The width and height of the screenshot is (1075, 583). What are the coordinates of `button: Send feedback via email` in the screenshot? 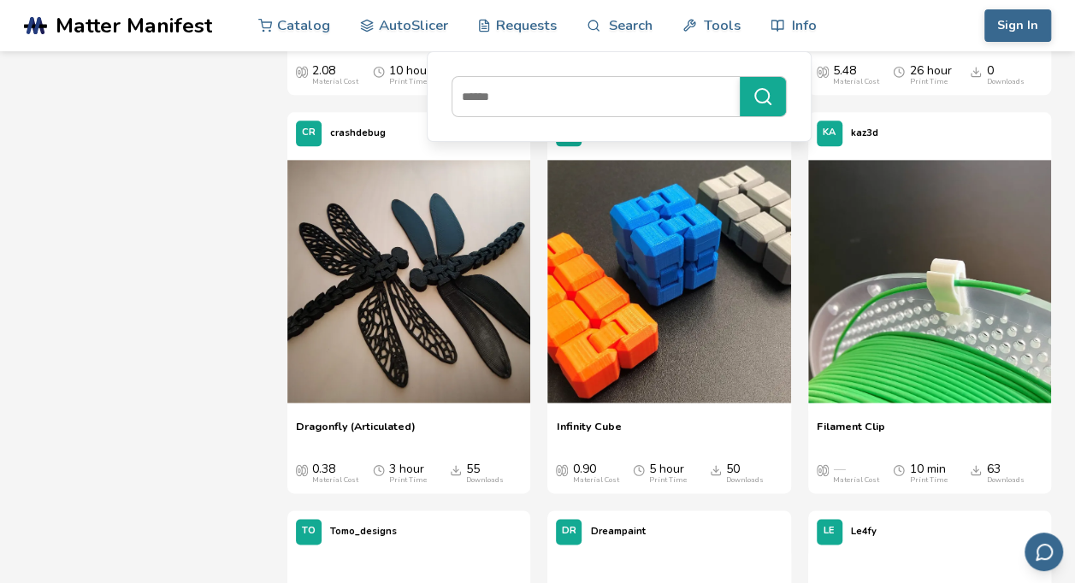 It's located at (1043, 552).